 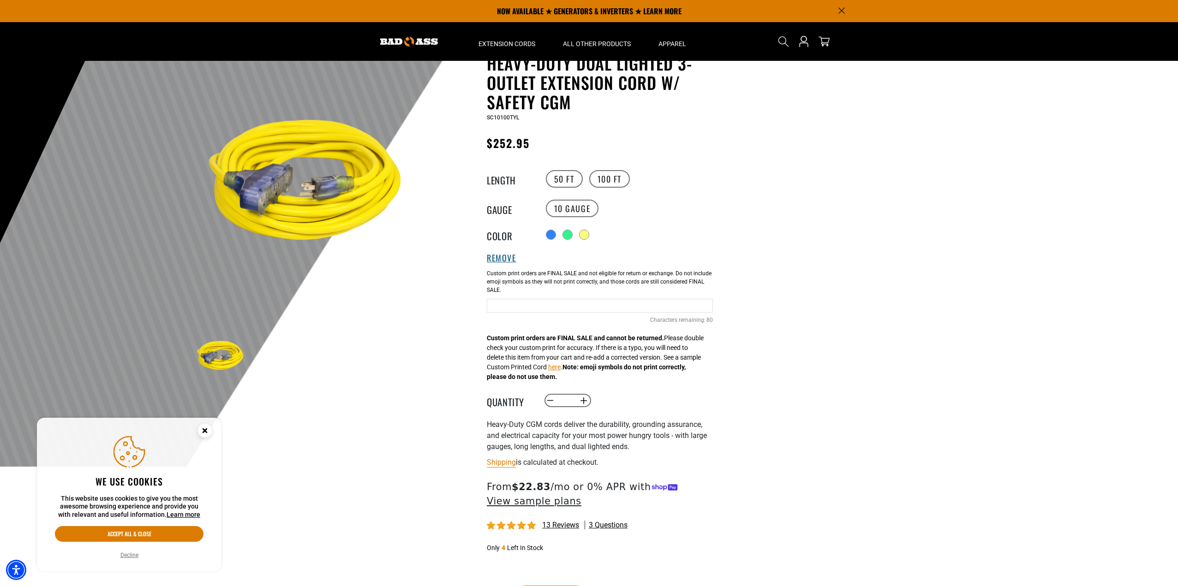 What do you see at coordinates (183, 515) in the screenshot?
I see `a: This website uses cookies to give you the most awesome browsing experience and provide you with r...` at bounding box center [183, 515].